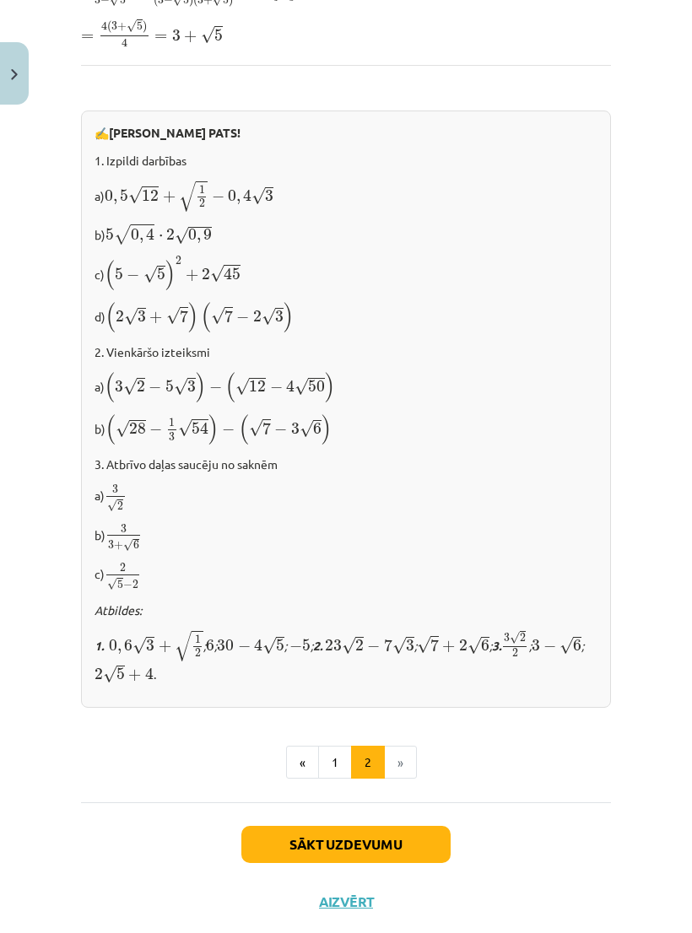  I want to click on i: 3., so click(496, 645).